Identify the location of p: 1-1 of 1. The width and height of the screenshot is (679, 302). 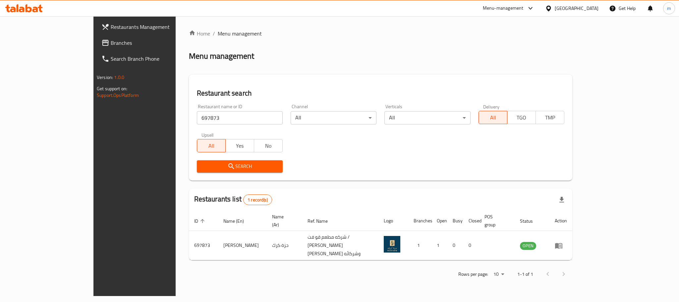
(525, 274).